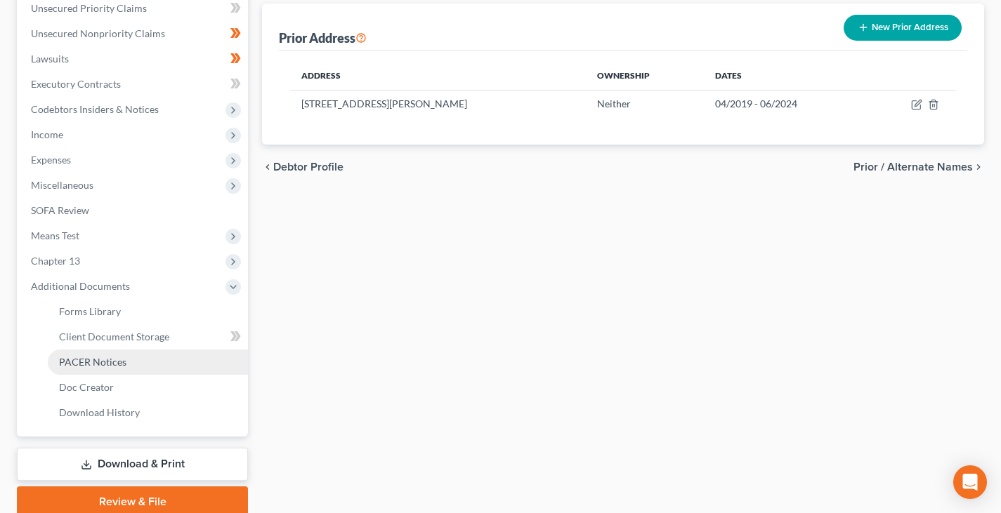  I want to click on div: Prior Address, so click(322, 38).